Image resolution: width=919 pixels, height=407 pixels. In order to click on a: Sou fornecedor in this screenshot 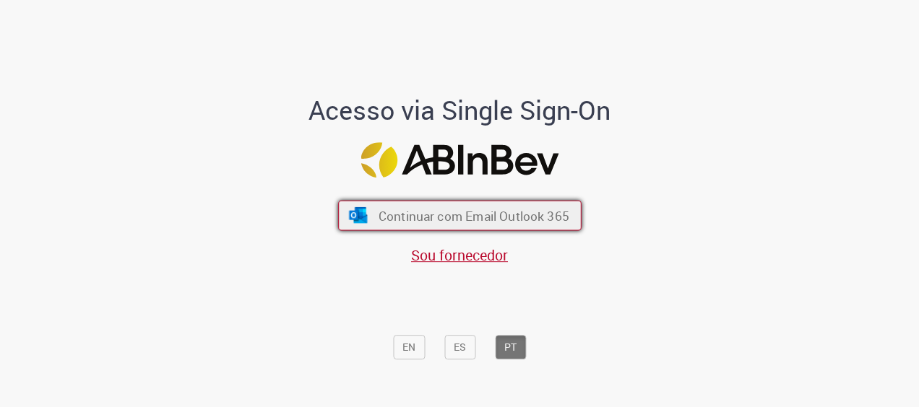, I will do `click(459, 256)`.